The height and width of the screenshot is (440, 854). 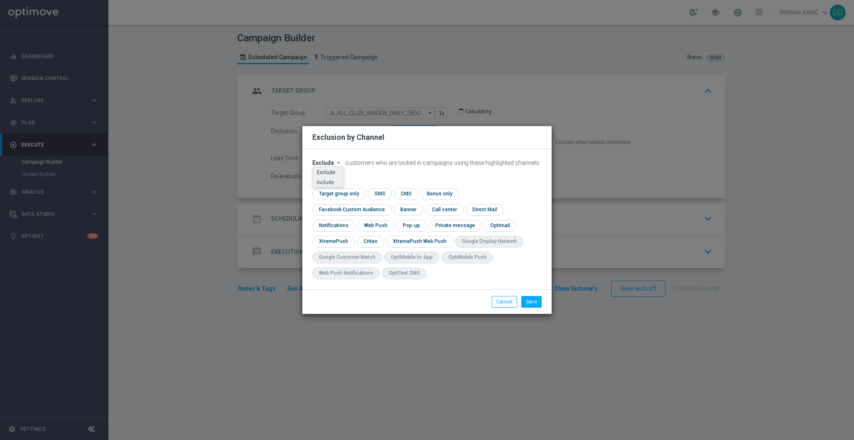 What do you see at coordinates (348, 137) in the screenshot?
I see `h2: Exclusion by Channel` at bounding box center [348, 137].